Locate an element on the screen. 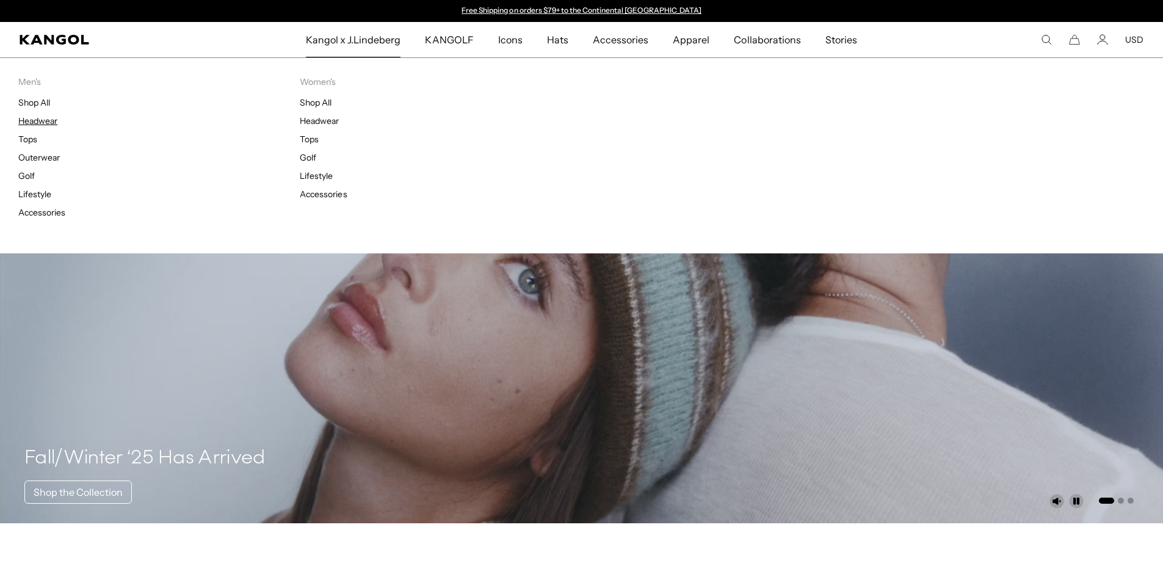 This screenshot has height=577, width=1163. span: Kangol x J.Lindeberg is located at coordinates (354, 40).